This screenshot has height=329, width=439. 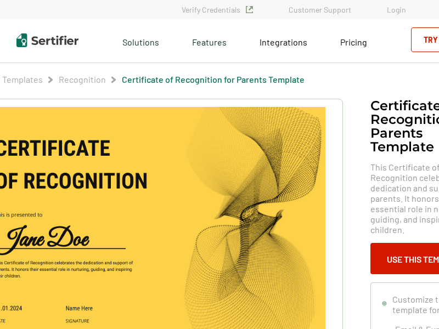 What do you see at coordinates (82, 80) in the screenshot?
I see `span: Recognition` at bounding box center [82, 80].